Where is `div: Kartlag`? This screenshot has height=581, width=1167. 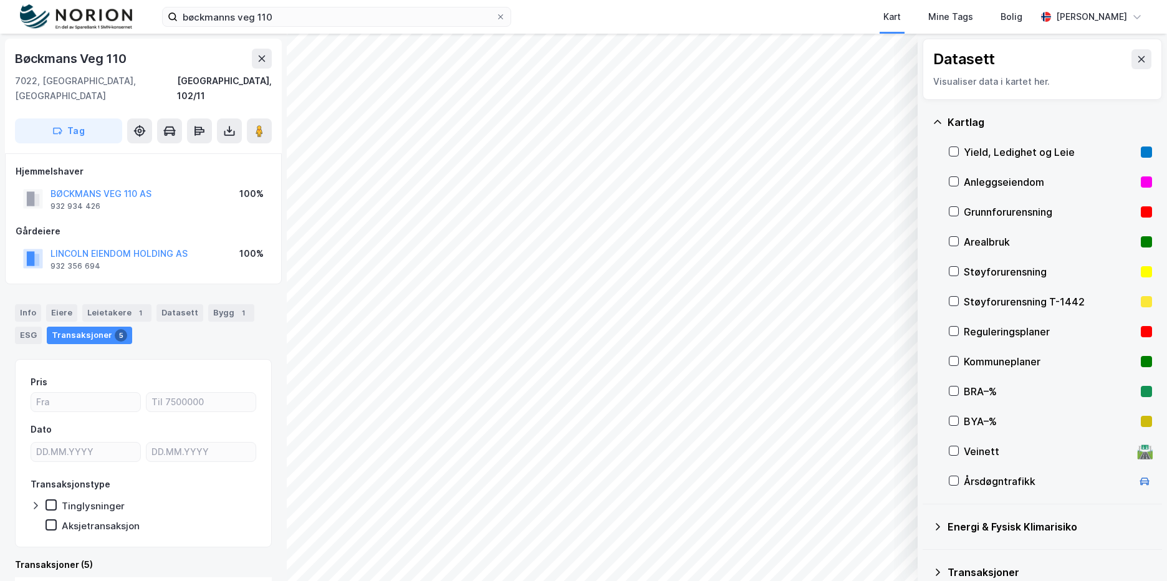 div: Kartlag is located at coordinates (1050, 122).